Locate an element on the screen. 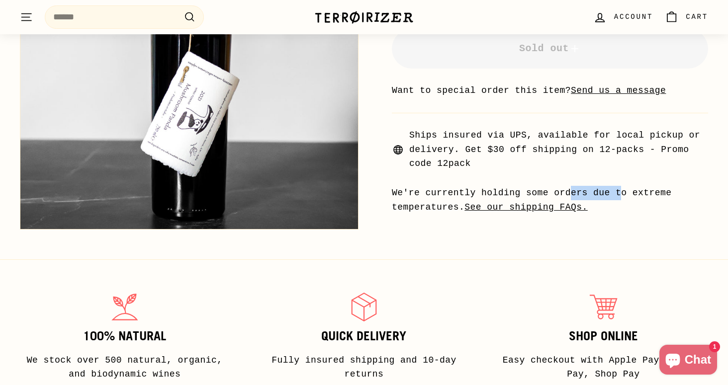  span: Sold out is located at coordinates (550, 48).